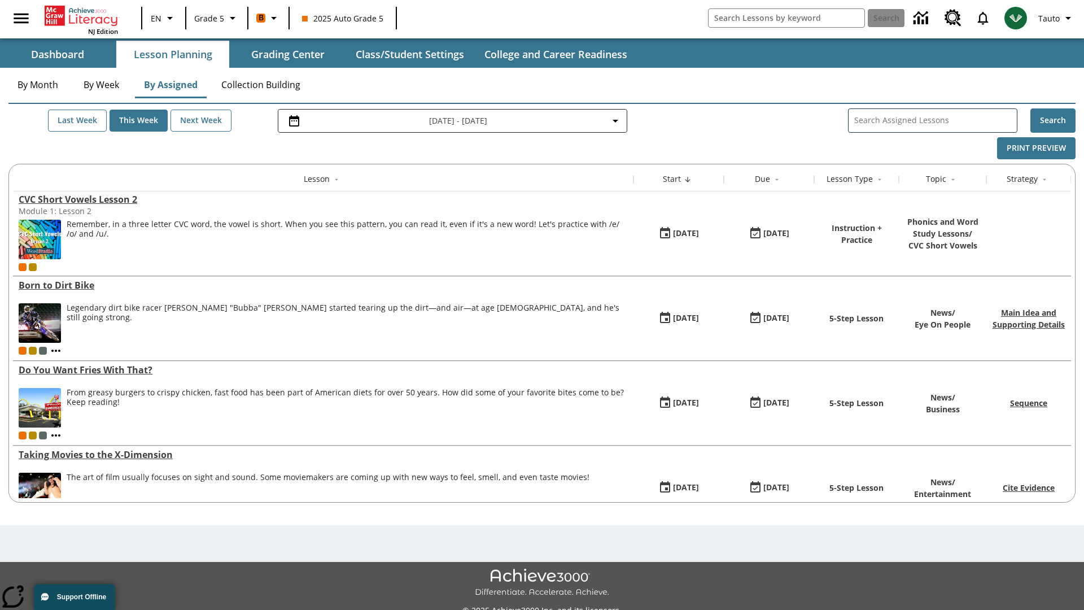 This screenshot has width=1084, height=610. What do you see at coordinates (347, 239) in the screenshot?
I see `span: Remember, in a three letter CVC word, the vowel is short. When you see this pattern, you can read...` at bounding box center [347, 239].